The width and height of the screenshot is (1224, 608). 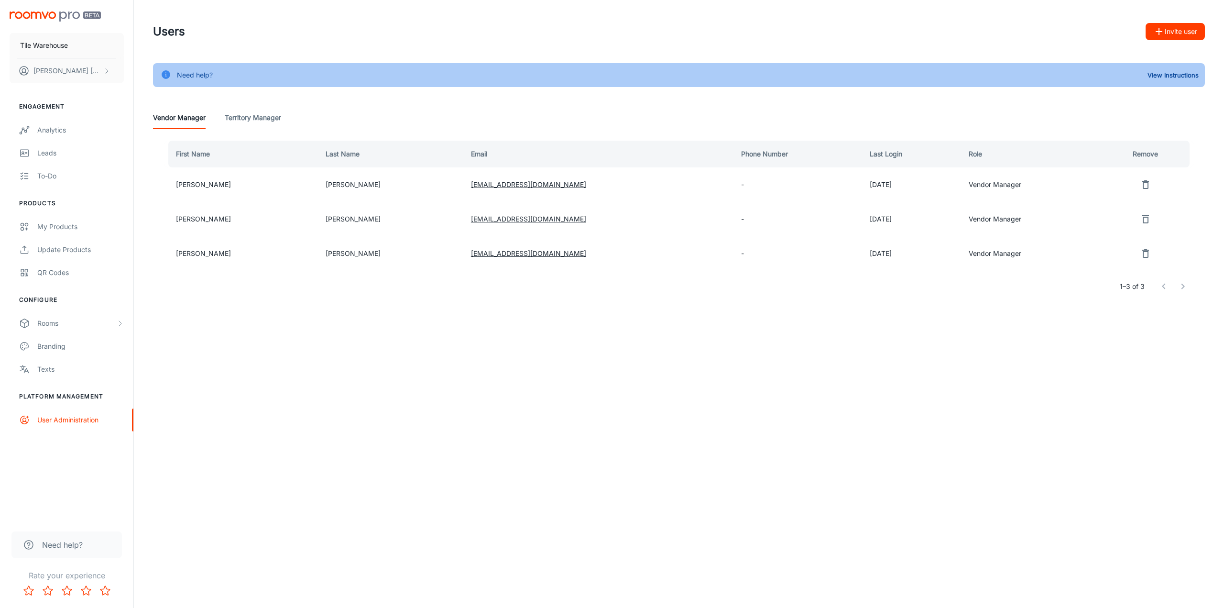 I want to click on th: First Name, so click(x=241, y=154).